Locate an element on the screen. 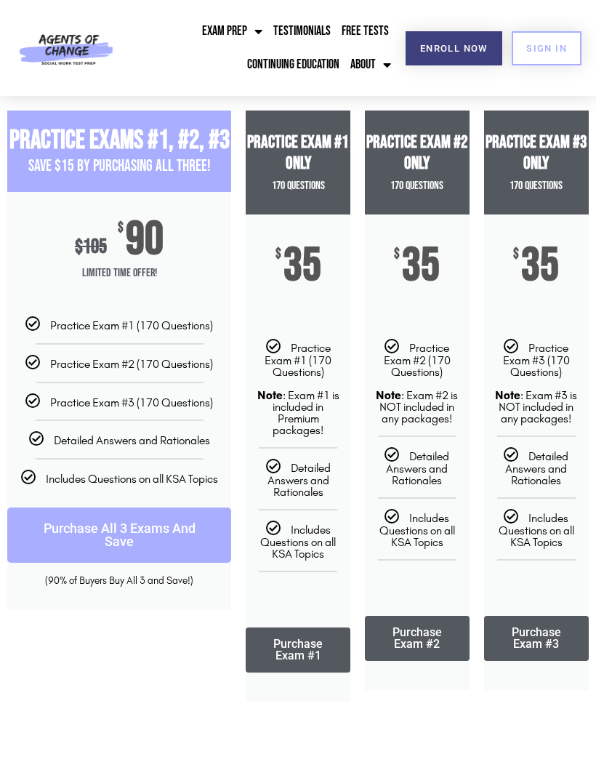  a: Free Tests is located at coordinates (365, 31).